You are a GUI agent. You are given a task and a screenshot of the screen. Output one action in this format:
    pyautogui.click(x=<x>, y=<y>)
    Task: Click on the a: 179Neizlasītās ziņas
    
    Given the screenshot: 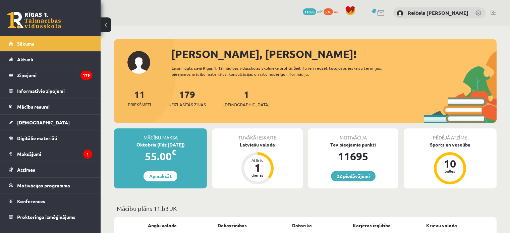 What is the action you would take?
    pyautogui.click(x=187, y=98)
    